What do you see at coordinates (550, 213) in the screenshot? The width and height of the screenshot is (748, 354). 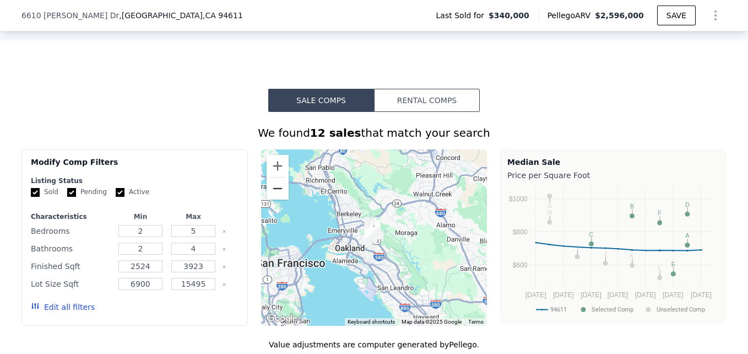 I see `text: H` at bounding box center [550, 213].